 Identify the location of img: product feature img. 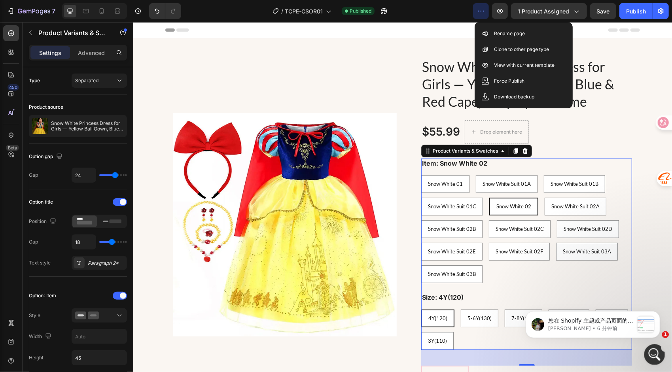
(40, 126).